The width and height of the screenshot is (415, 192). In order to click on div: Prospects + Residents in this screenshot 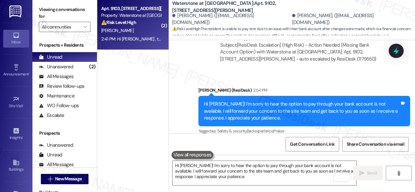, I will do `click(64, 45)`.